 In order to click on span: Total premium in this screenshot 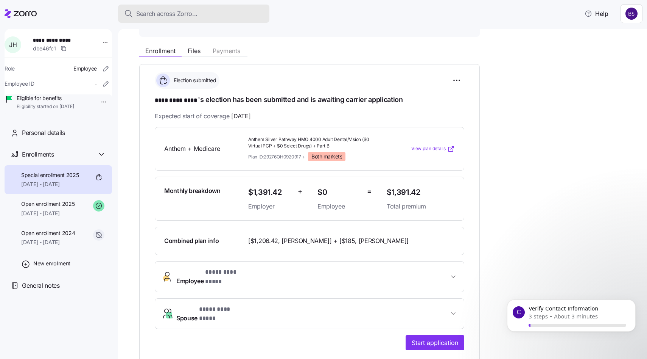, I will do `click(421, 206)`.